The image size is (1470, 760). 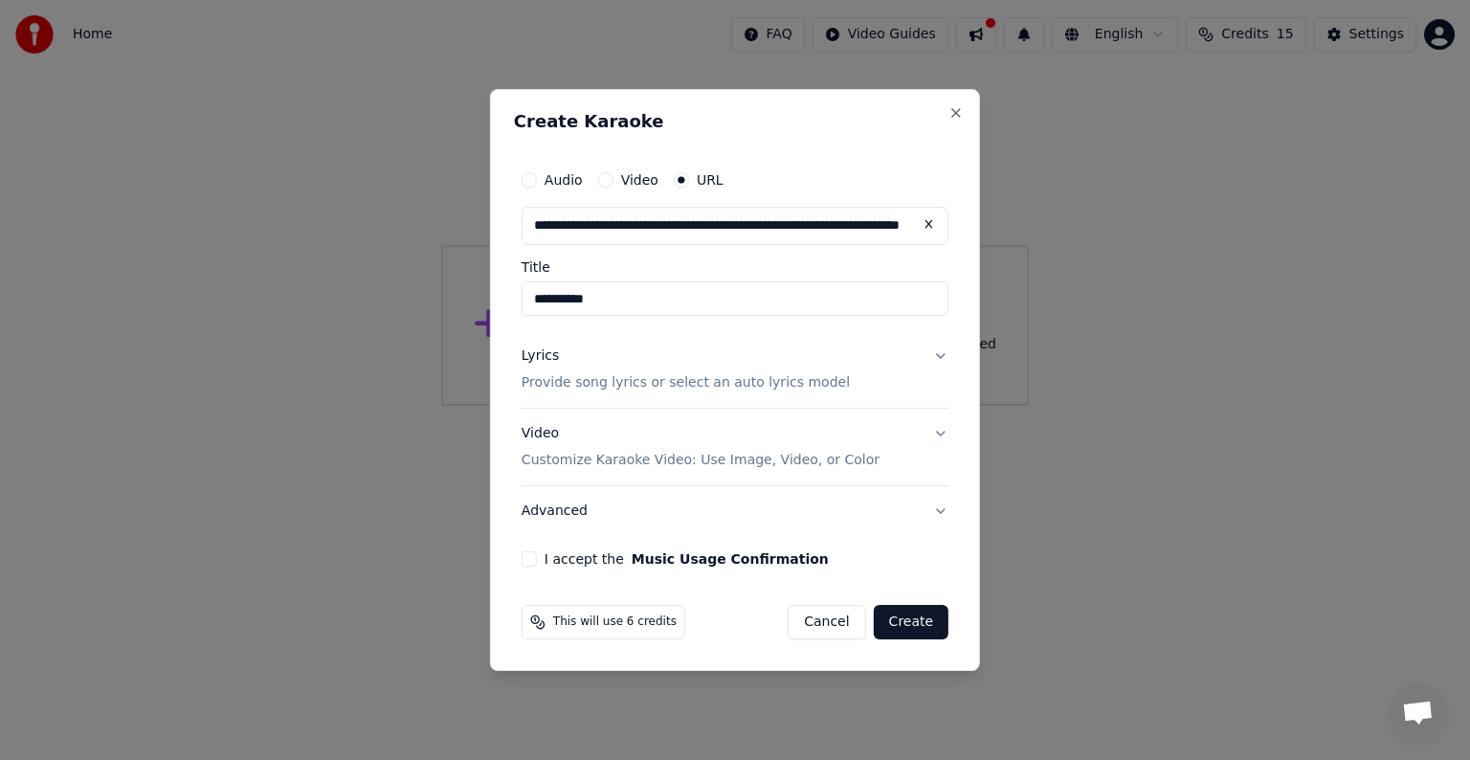 I want to click on button: Create, so click(x=911, y=622).